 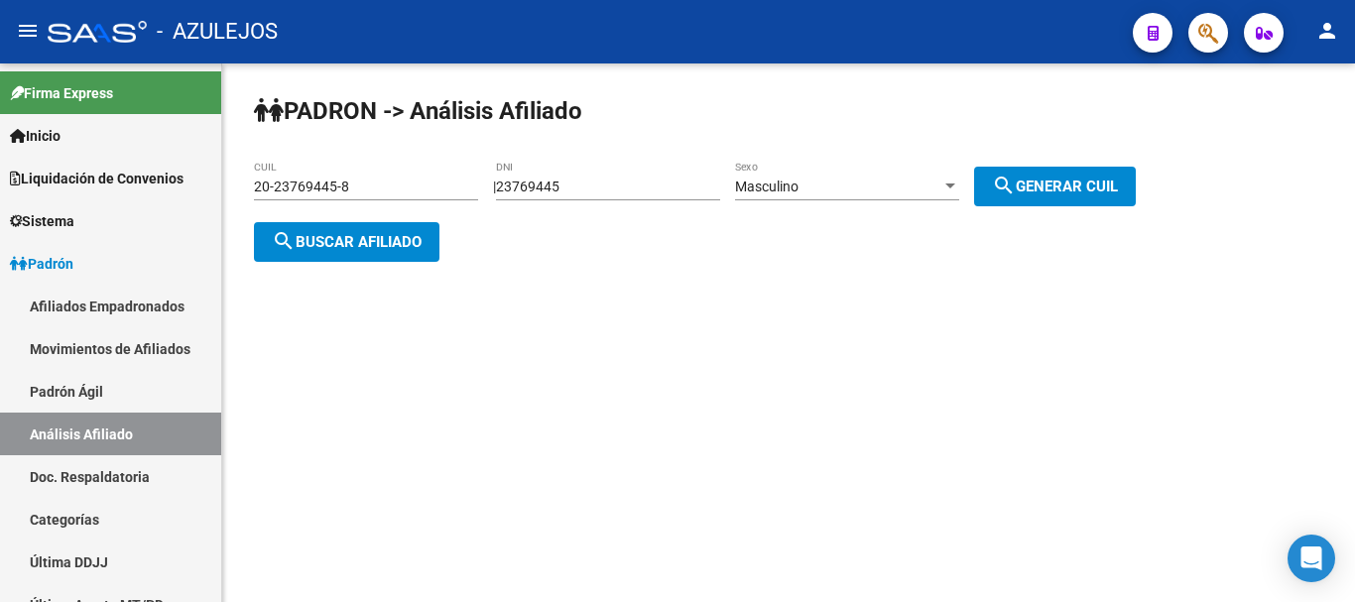 I want to click on mat-icon: menu, so click(x=28, y=31).